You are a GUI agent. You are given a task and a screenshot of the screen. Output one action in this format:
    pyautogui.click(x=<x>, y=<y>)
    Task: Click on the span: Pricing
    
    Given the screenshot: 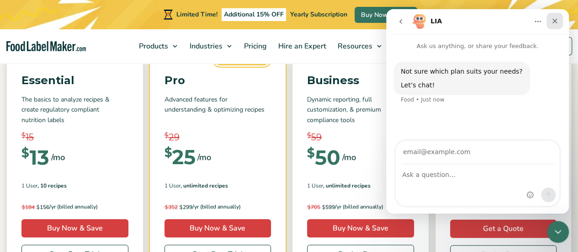 What is the action you would take?
    pyautogui.click(x=255, y=46)
    